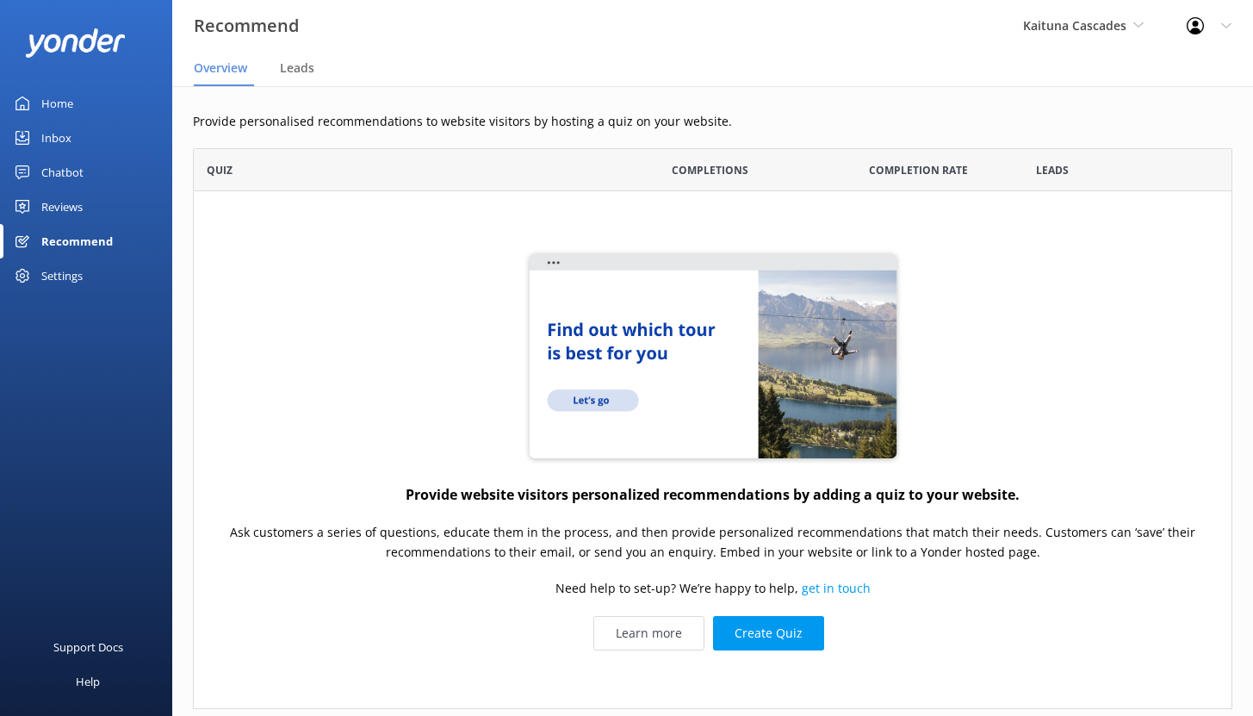 This screenshot has height=716, width=1253. What do you see at coordinates (712, 121) in the screenshot?
I see `p: Provide personalised recommendations to website visitors by hosting a quiz on your website.` at bounding box center [712, 121].